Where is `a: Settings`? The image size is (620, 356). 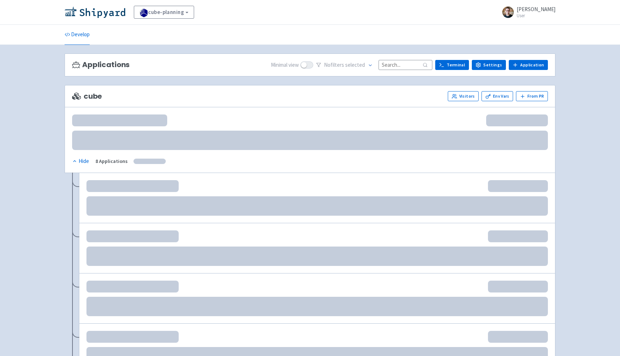
a: Settings is located at coordinates (489, 65).